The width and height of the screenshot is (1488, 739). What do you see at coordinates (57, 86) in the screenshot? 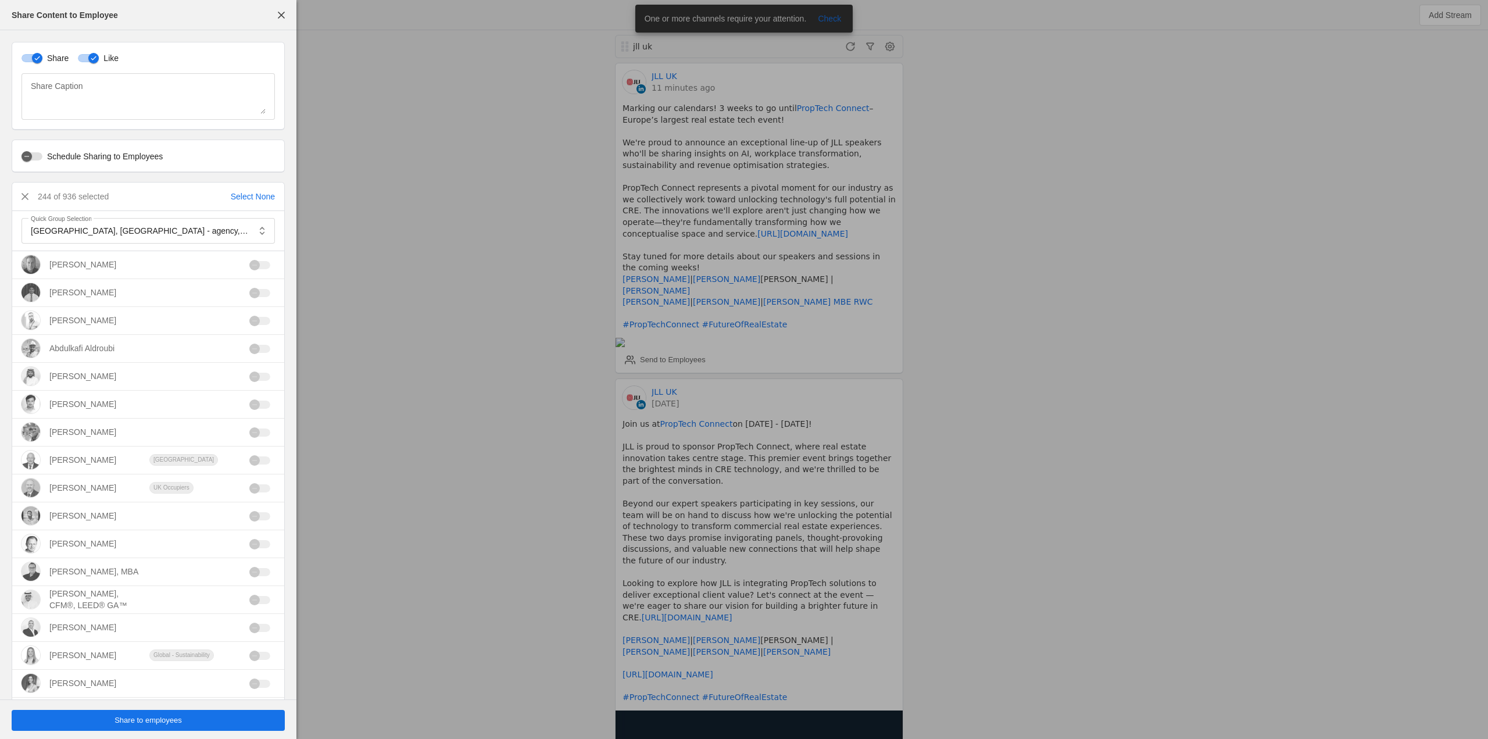
I see `mat-label: Share Caption` at bounding box center [57, 86].